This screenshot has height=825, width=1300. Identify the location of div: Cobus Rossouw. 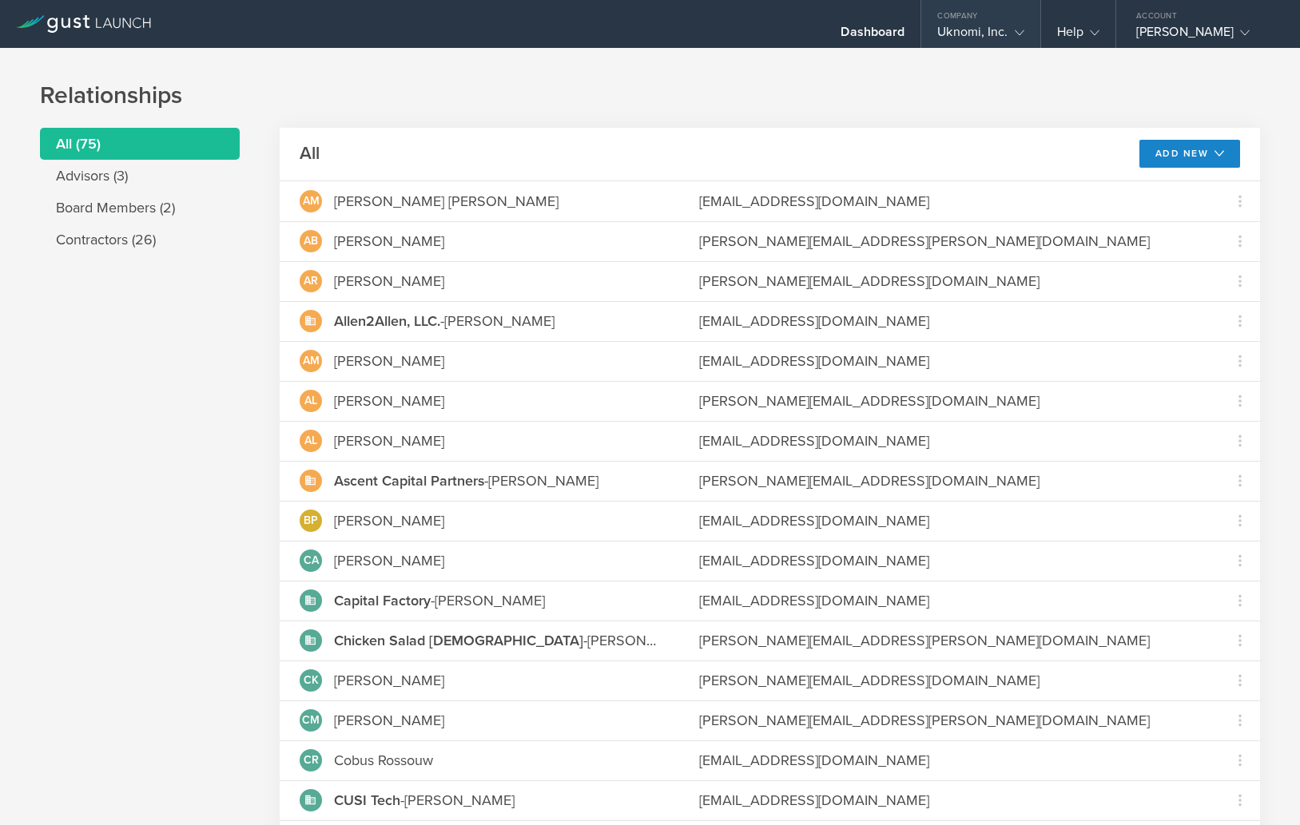
(384, 761).